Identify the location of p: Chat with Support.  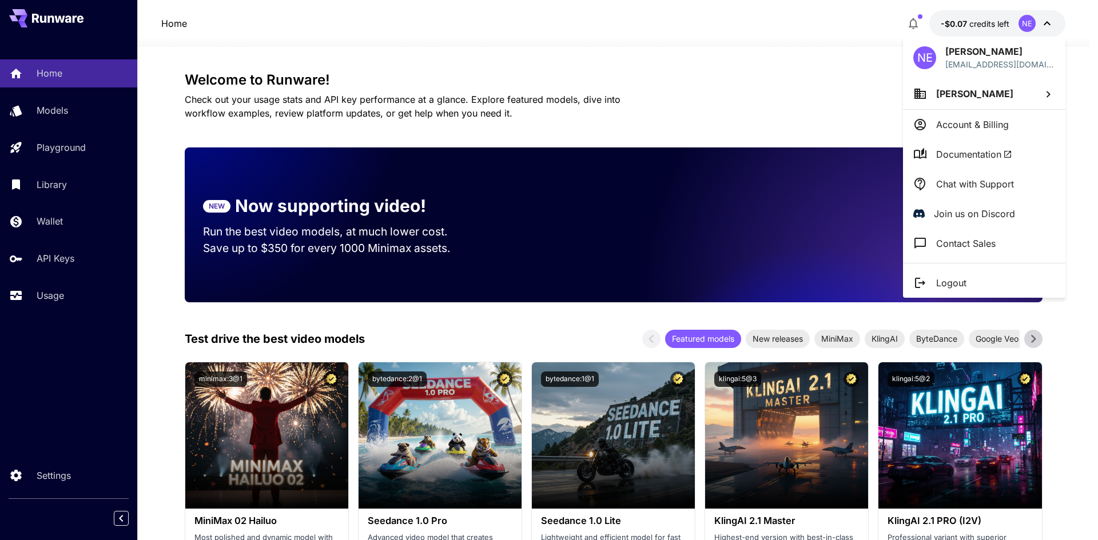
(975, 184).